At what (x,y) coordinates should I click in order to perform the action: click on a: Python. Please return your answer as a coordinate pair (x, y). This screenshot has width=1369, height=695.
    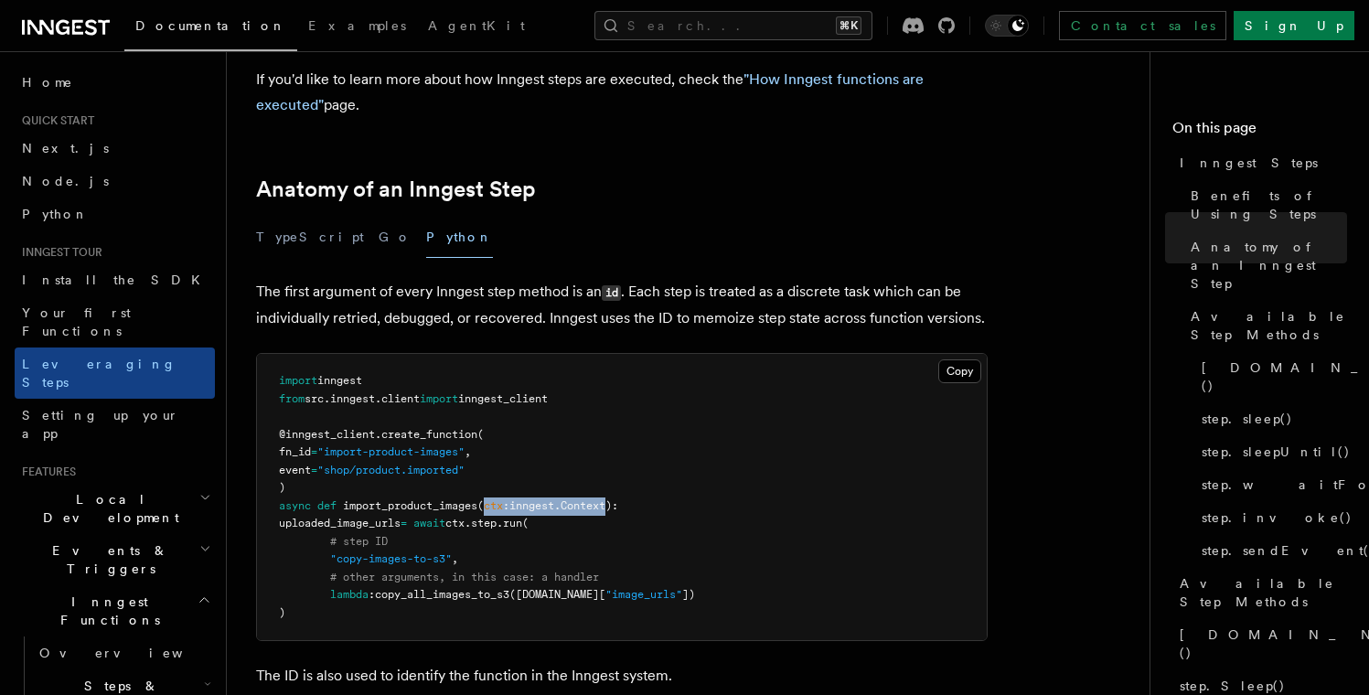
    Looking at the image, I should click on (114, 214).